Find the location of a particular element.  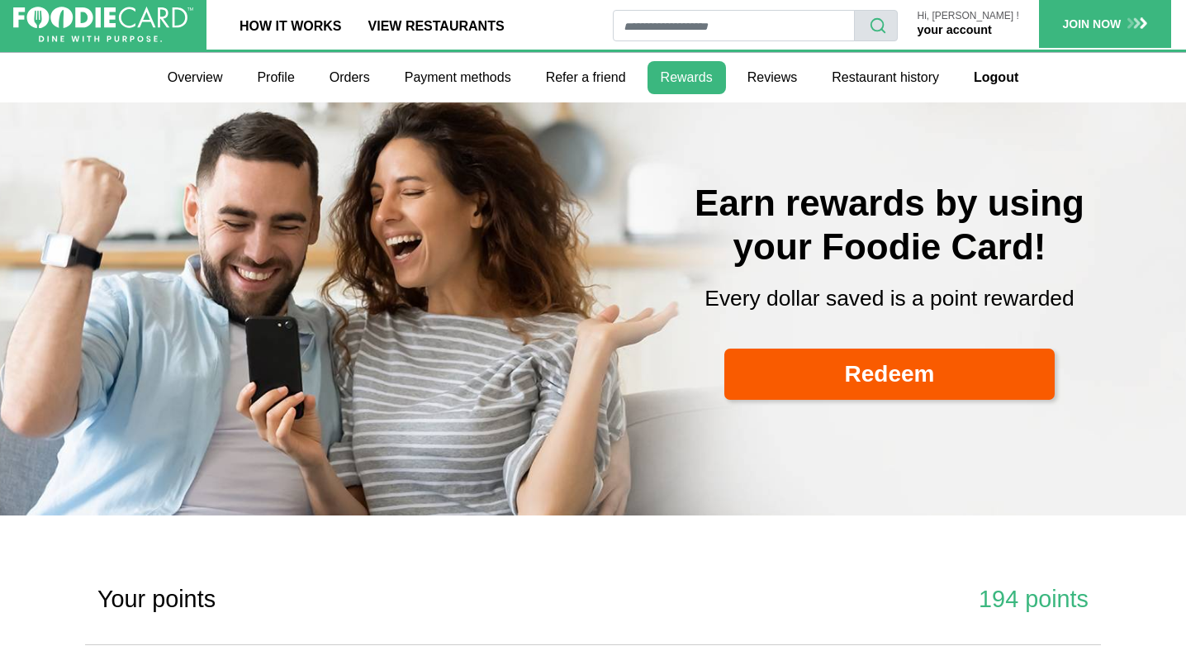

a: Overview is located at coordinates (195, 78).